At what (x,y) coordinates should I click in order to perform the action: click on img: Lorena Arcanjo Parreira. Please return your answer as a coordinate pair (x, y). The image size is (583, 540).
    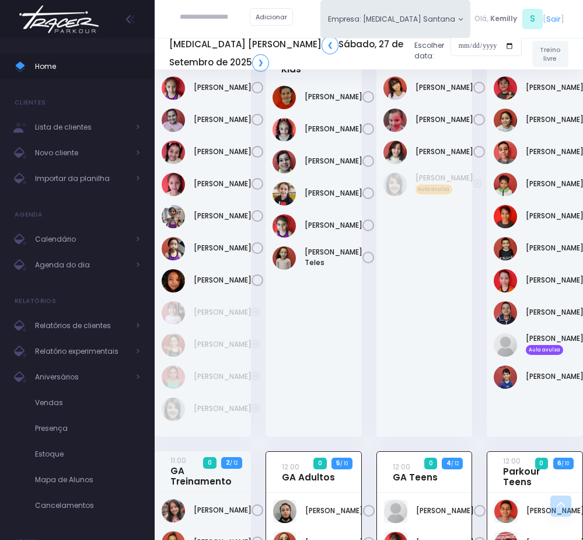
    Looking at the image, I should click on (173, 217).